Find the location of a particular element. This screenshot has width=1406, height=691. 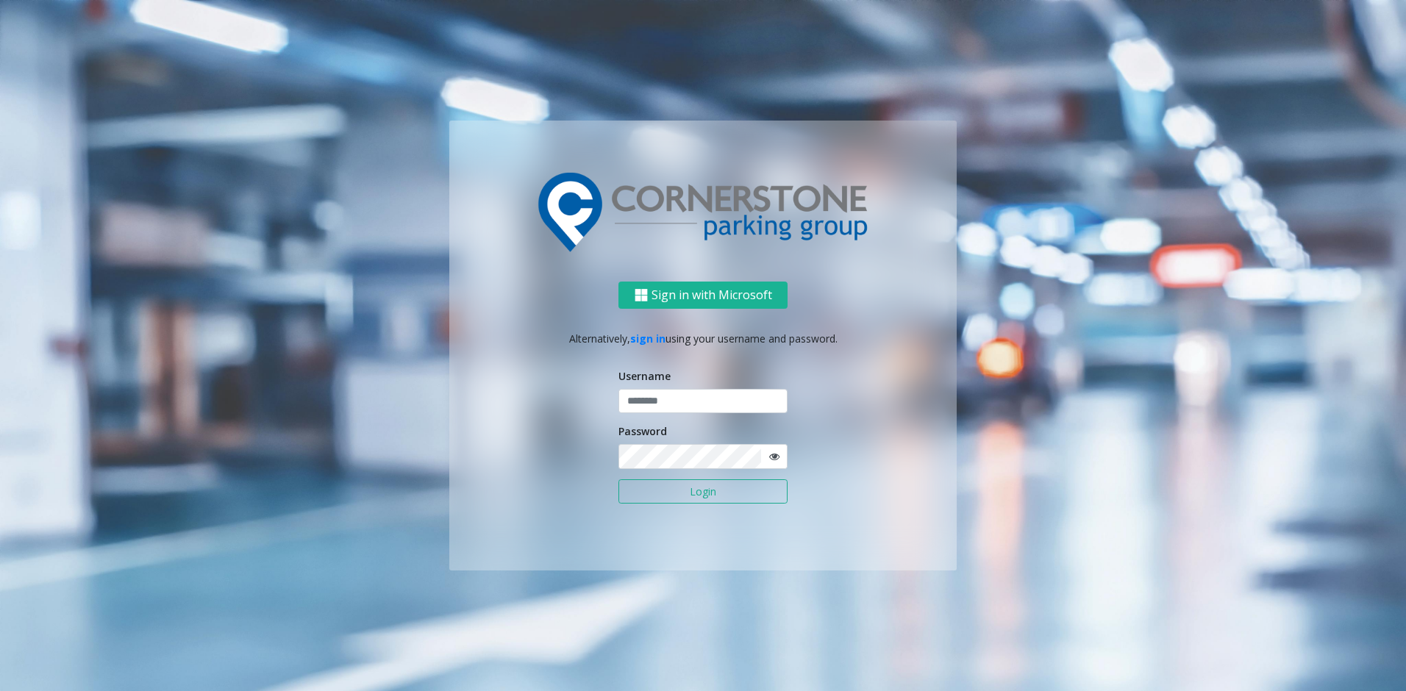

a: sign in is located at coordinates (648, 338).